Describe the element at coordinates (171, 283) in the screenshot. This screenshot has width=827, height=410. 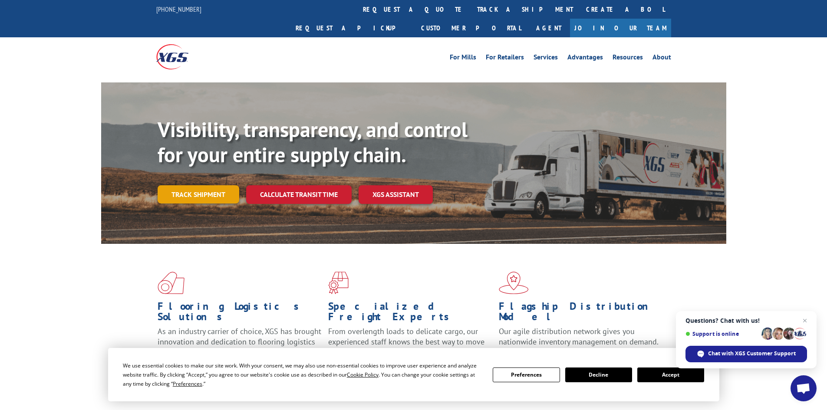
I see `img: xgs-icon-total-supply-chain-intelligence-red` at that location.